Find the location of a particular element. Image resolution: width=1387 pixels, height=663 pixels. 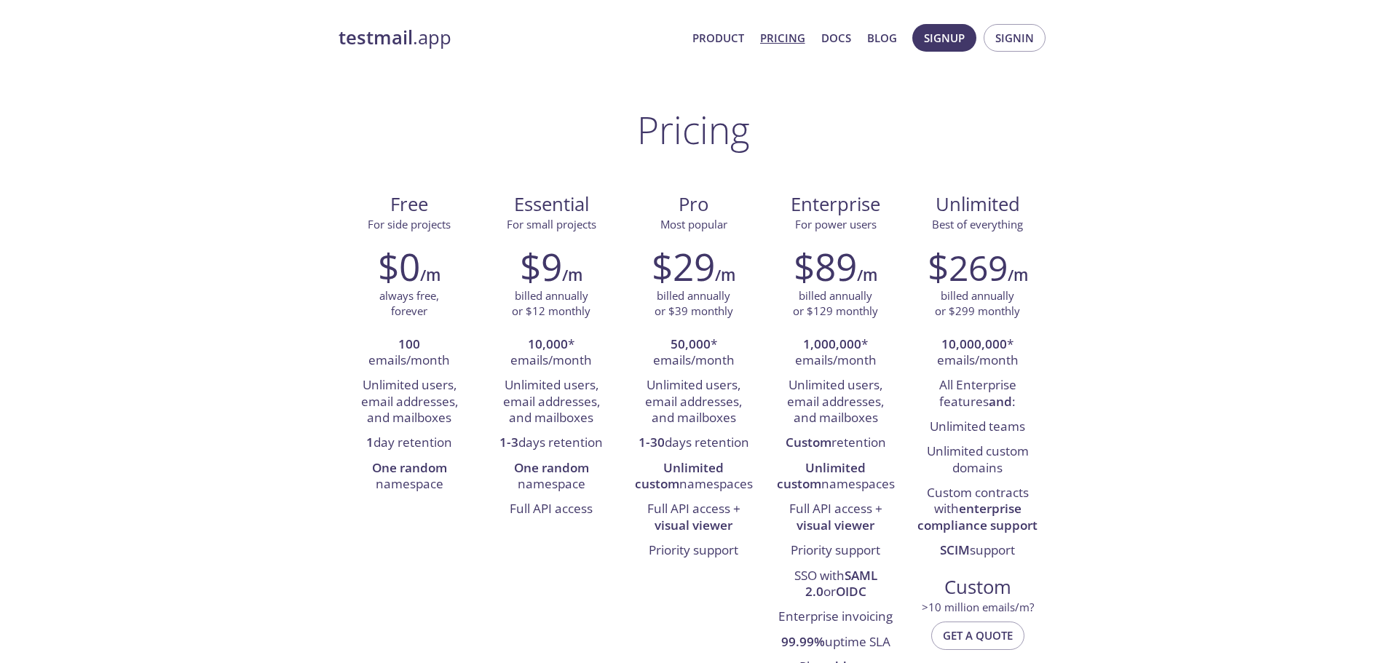

li: Custom contracts with is located at coordinates (977, 510).